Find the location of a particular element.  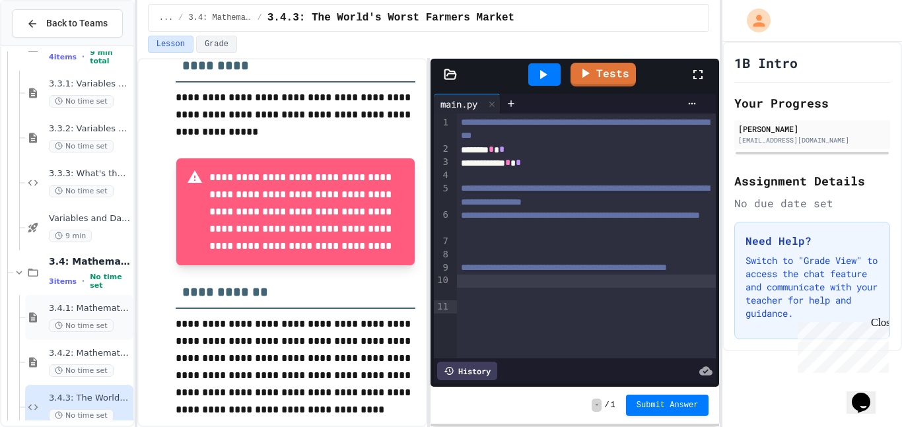

div: My Account is located at coordinates (754, 20).